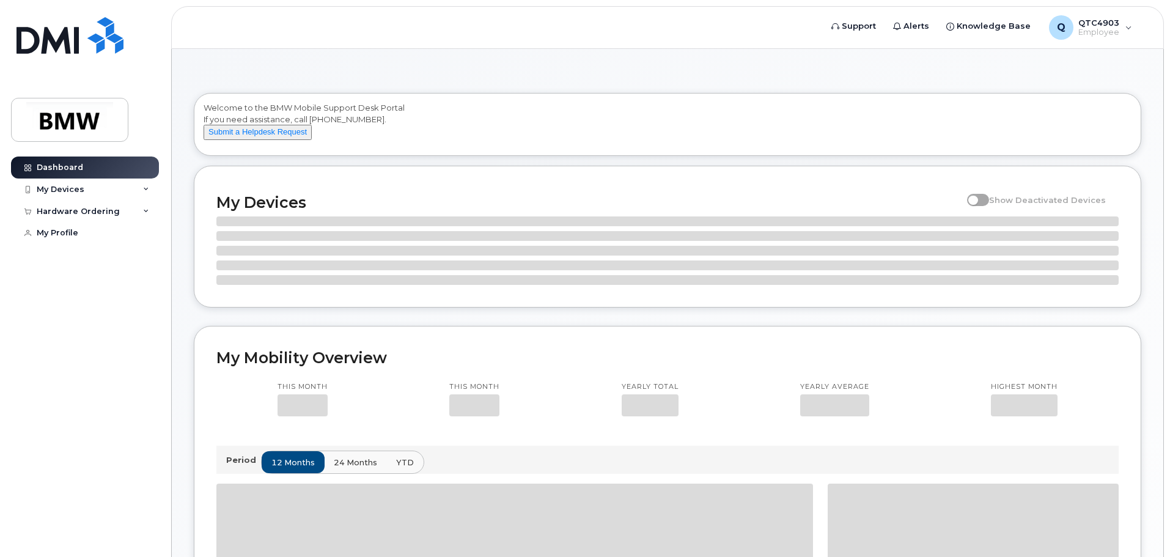  Describe the element at coordinates (243, 460) in the screenshot. I see `p: Period` at that location.